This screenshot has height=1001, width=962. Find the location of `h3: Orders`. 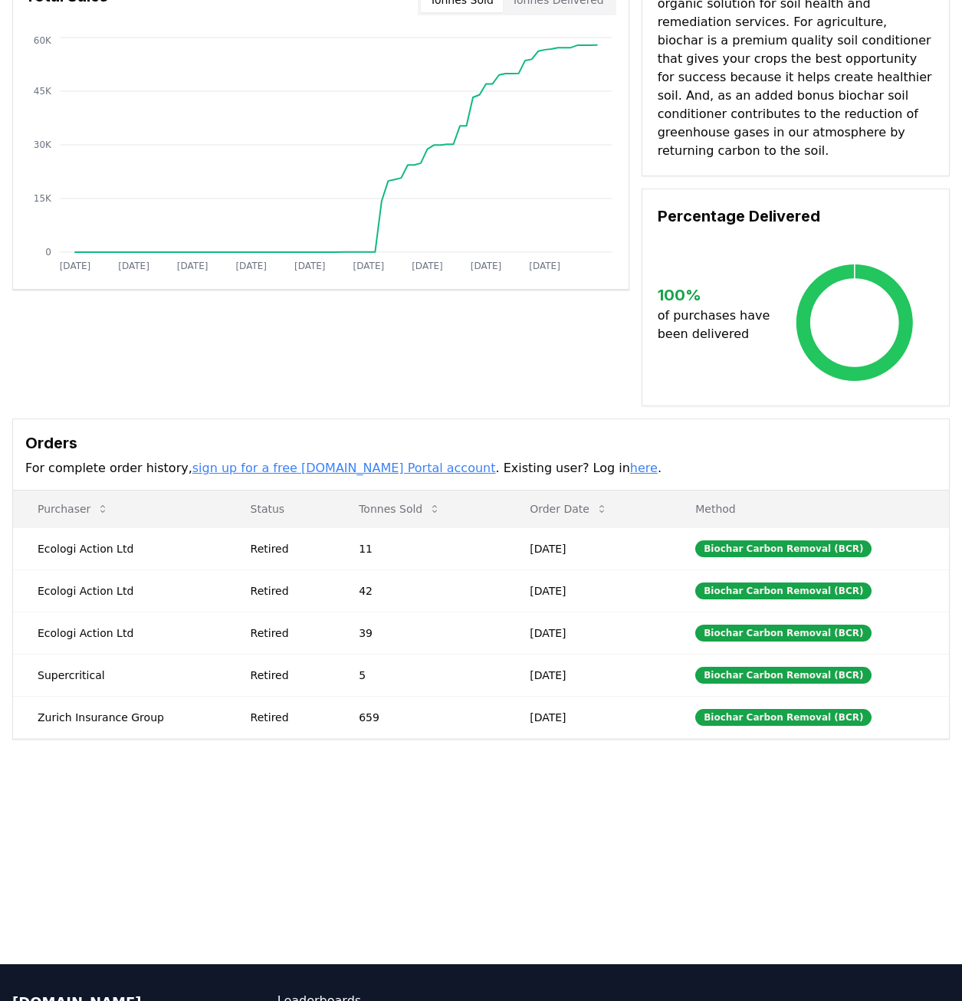

h3: Orders is located at coordinates (481, 443).